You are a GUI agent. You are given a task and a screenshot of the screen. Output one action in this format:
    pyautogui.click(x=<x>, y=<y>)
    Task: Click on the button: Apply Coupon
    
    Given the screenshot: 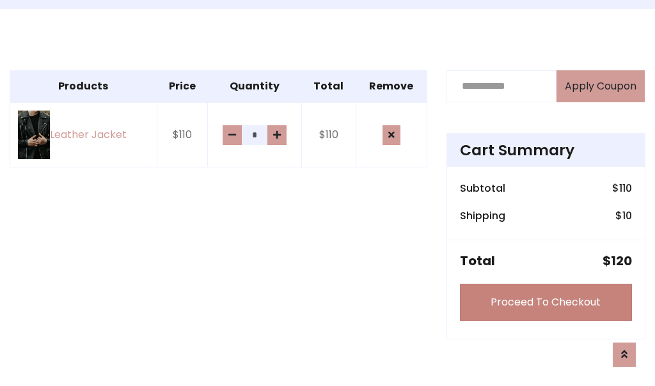 What is the action you would take?
    pyautogui.click(x=600, y=86)
    